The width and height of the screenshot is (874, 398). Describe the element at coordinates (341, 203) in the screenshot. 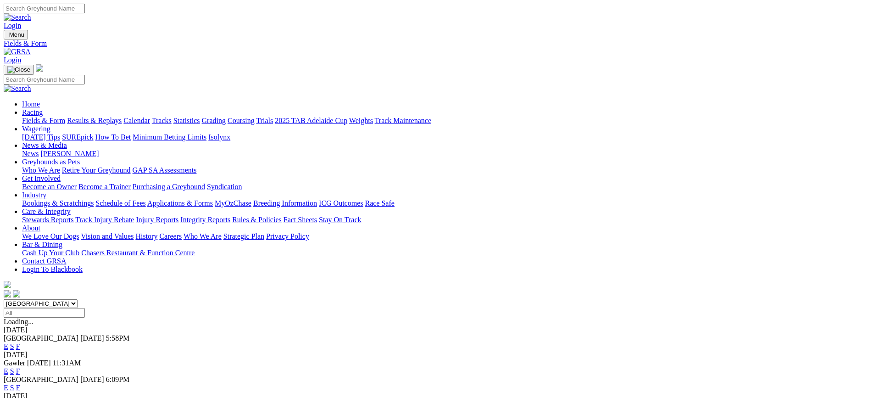

I see `a: ICG Outcomes` at that location.